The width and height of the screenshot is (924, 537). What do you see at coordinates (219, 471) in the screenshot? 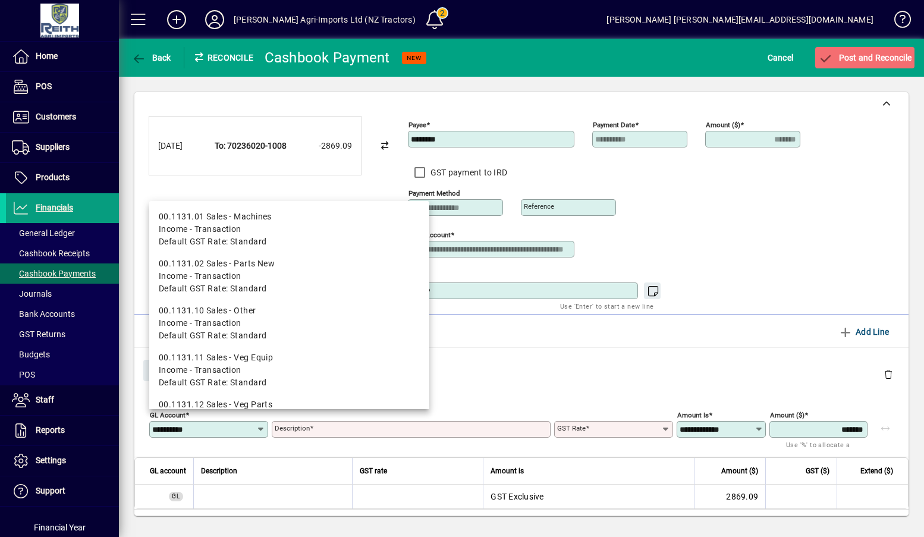
I see `span: Description` at bounding box center [219, 471].